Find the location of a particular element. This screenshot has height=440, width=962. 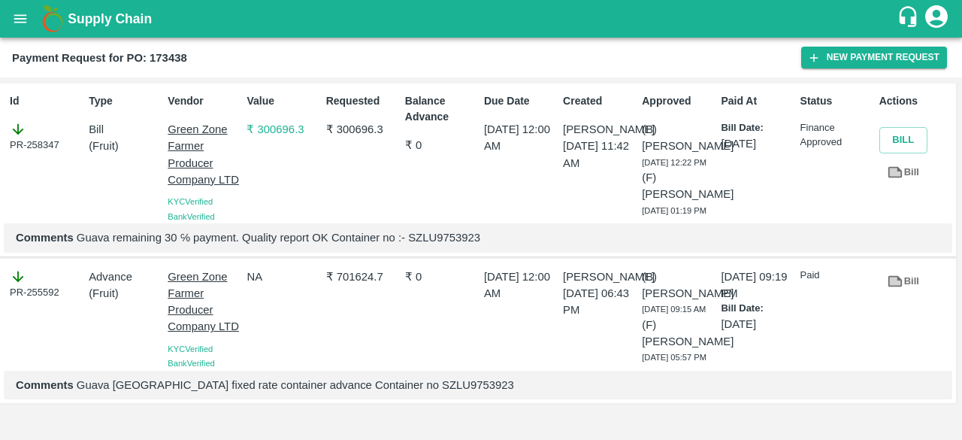

a: Supply Chain is located at coordinates (482, 19).